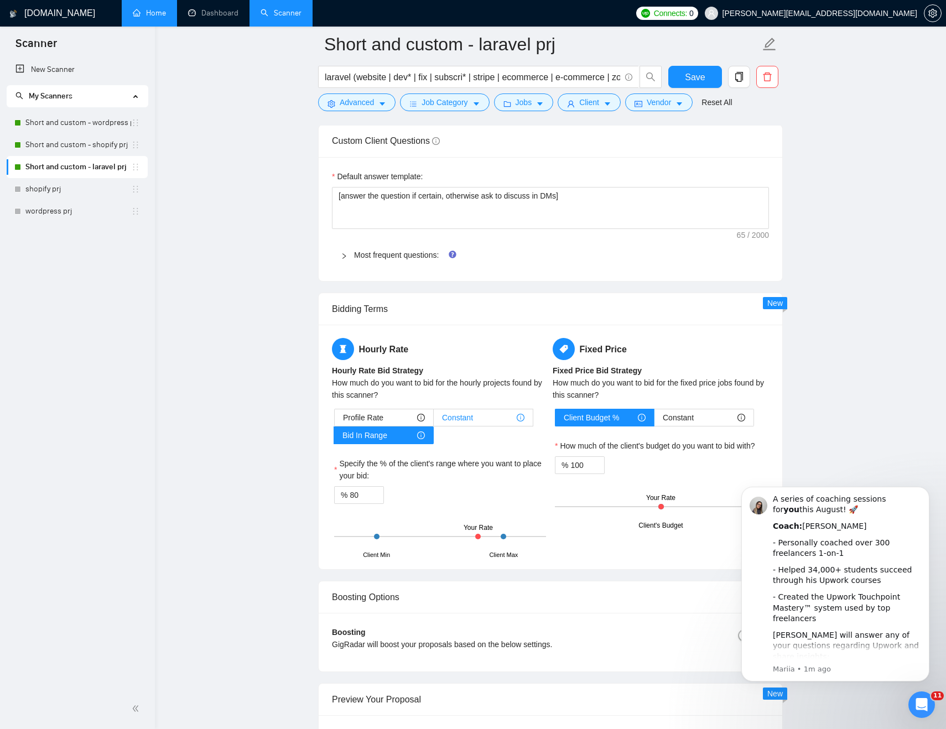  Describe the element at coordinates (496, 644) in the screenshot. I see `div: GigRadar will boost your proposals based on the below settings.` at that location.